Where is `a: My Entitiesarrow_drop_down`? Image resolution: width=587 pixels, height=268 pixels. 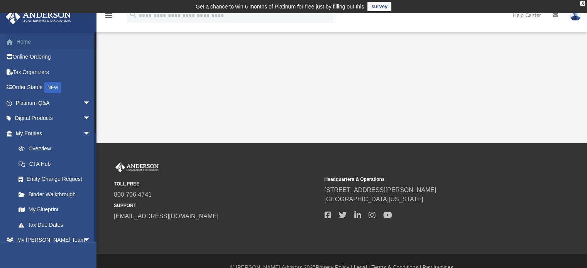
a: My Entitiesarrow_drop_down is located at coordinates (54, 134).